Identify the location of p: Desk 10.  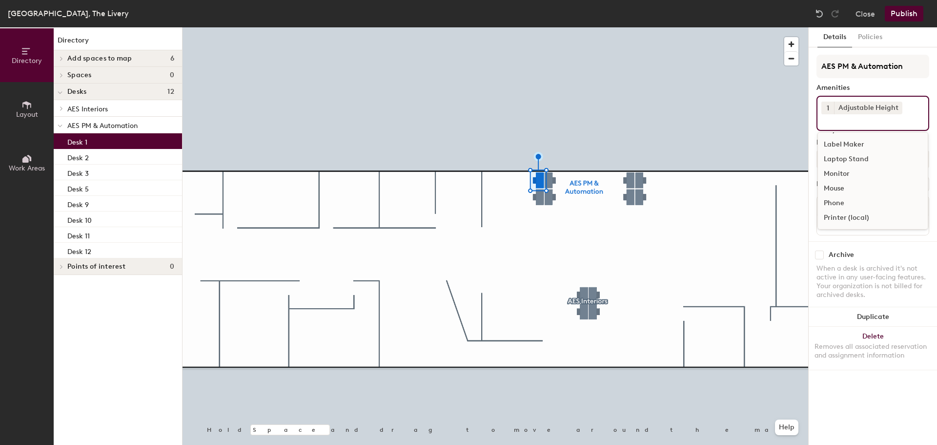
(80, 219).